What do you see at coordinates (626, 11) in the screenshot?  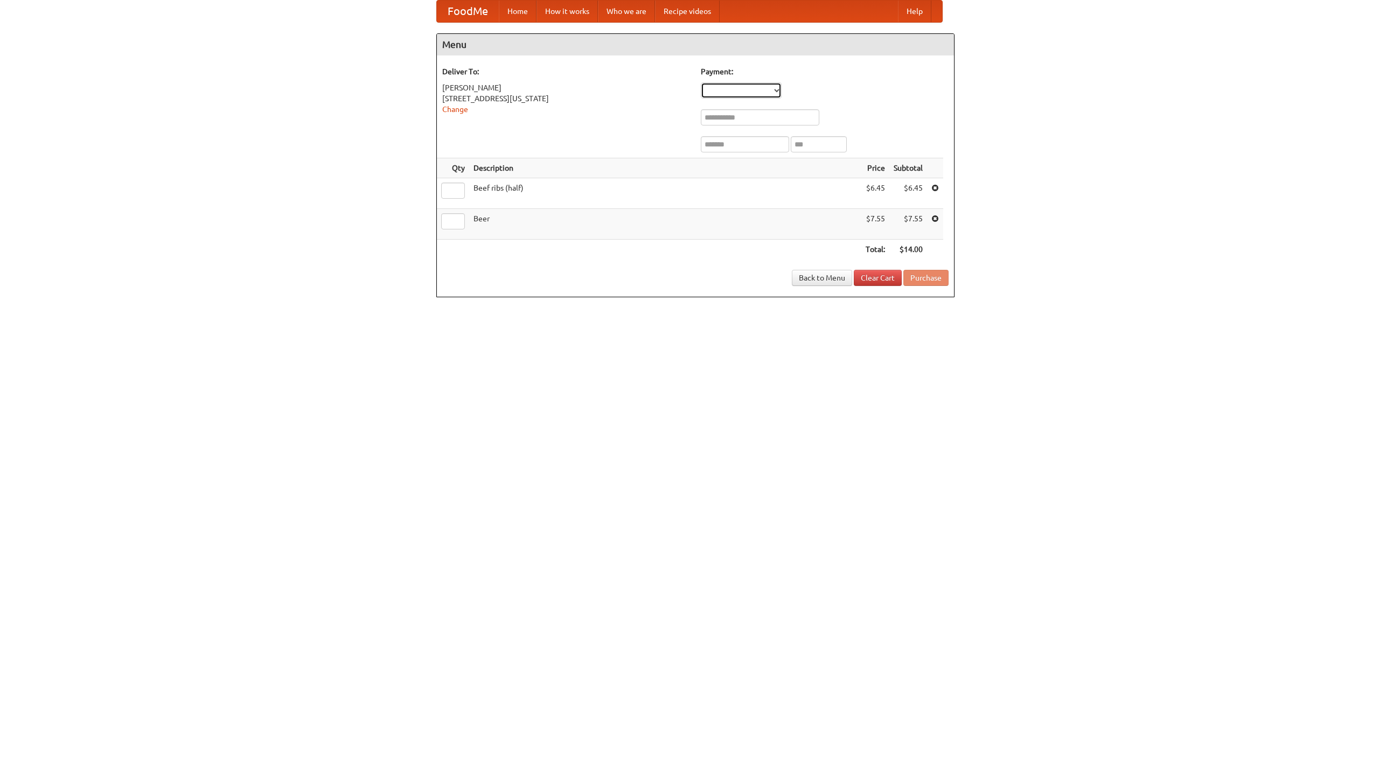 I see `a: Who we are` at bounding box center [626, 11].